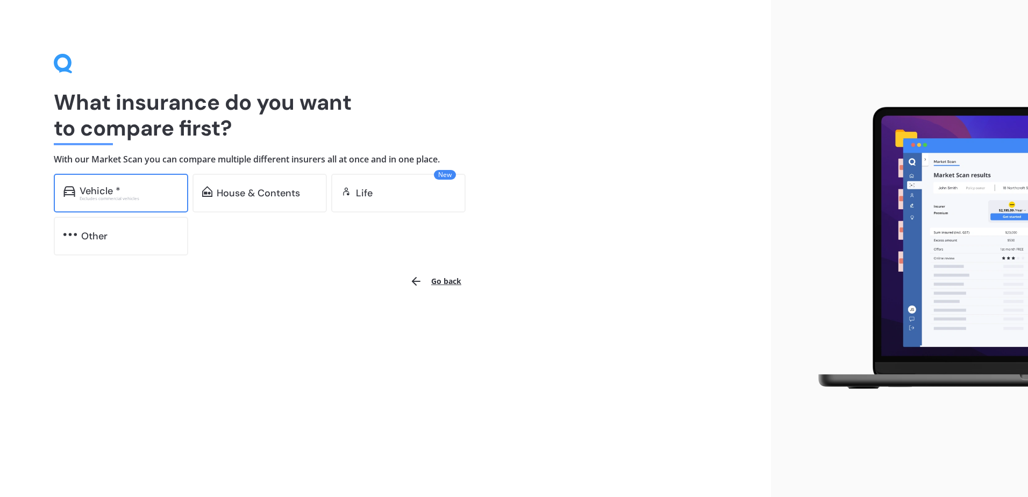 The width and height of the screenshot is (1028, 497). What do you see at coordinates (258, 193) in the screenshot?
I see `div: House & Contents` at bounding box center [258, 193].